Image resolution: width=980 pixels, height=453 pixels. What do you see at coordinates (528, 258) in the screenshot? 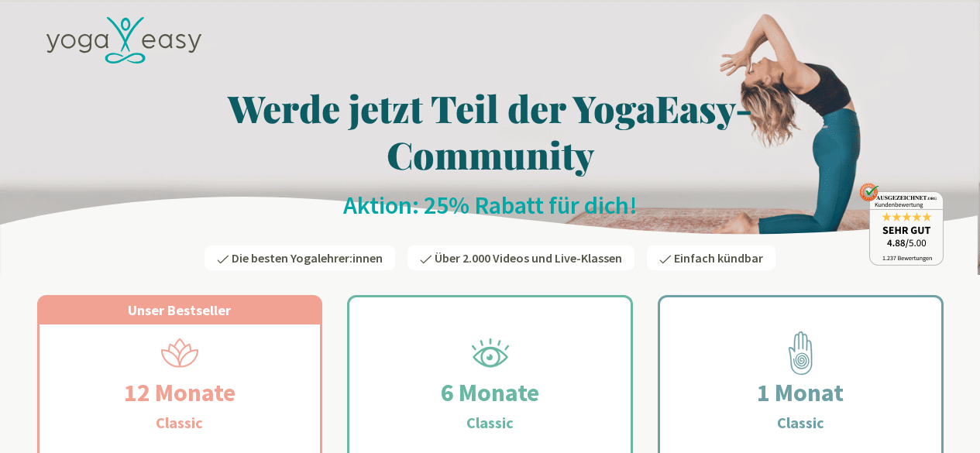
I see `span: Über 2.000 Videos und Live-Klassen` at bounding box center [528, 258].